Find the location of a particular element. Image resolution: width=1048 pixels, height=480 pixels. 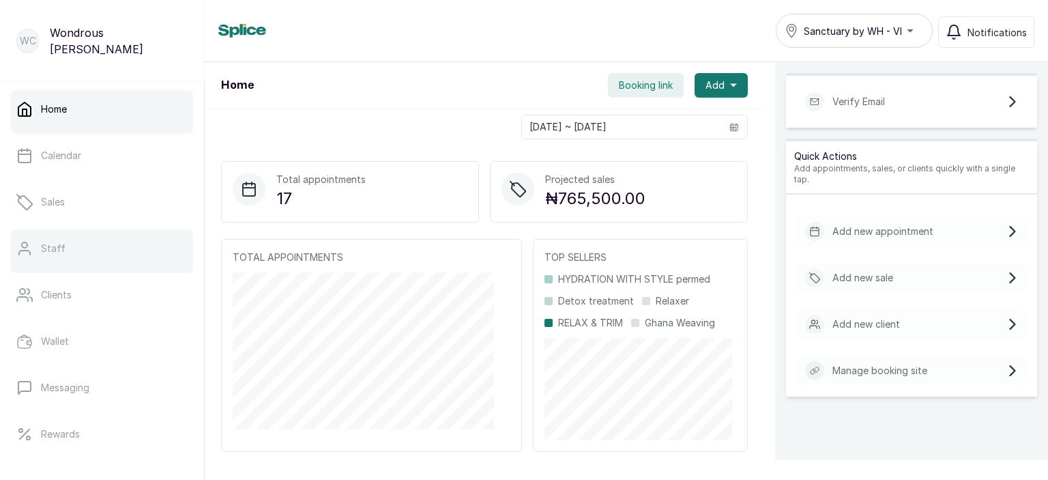

p: Add appointments, sales, or clients quickly with a single tap. is located at coordinates (911, 174).